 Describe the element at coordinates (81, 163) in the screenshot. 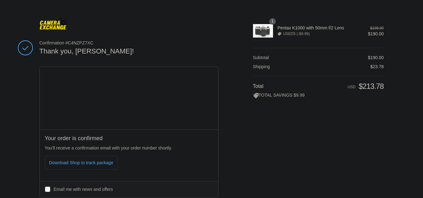

I see `button: Download Shop to track package` at that location.